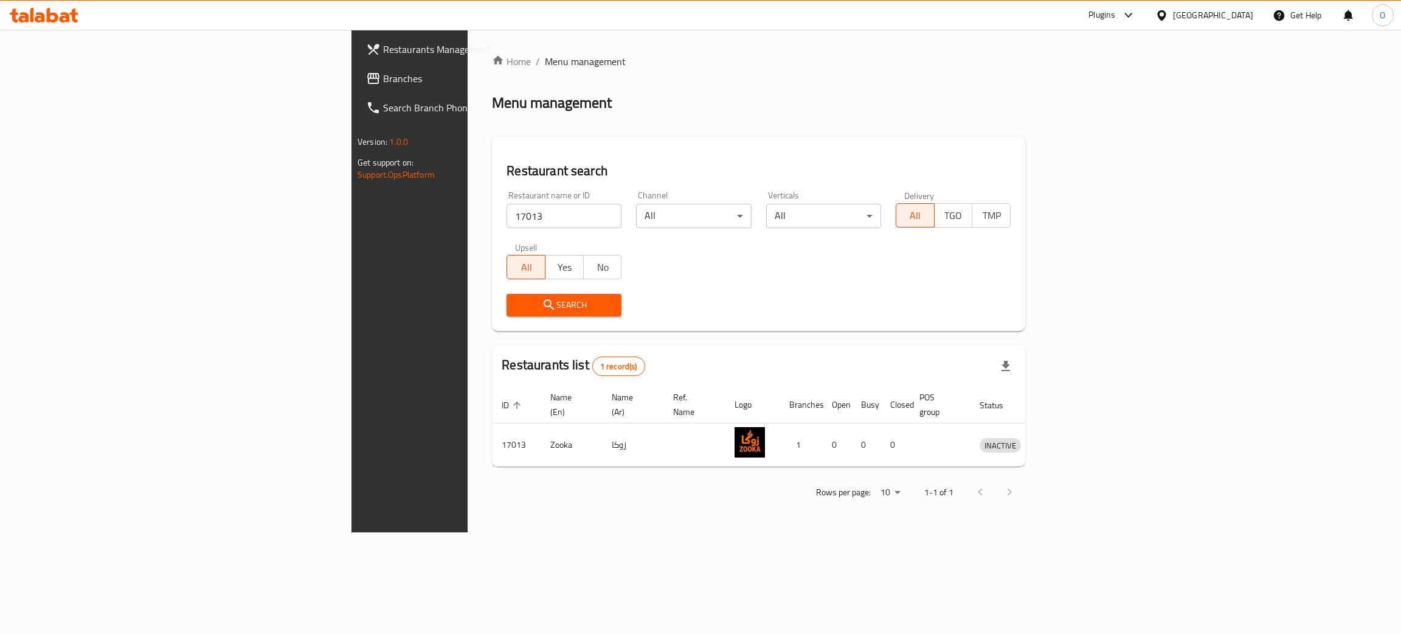  I want to click on td: زوكا, so click(633, 445).